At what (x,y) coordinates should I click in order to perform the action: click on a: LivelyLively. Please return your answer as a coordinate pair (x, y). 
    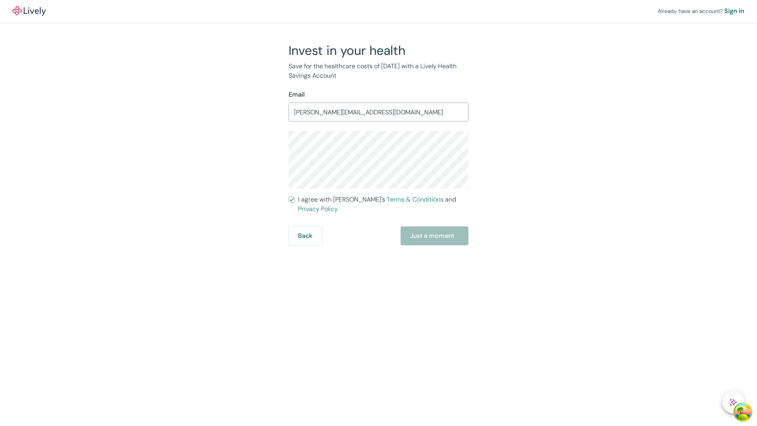
    Looking at the image, I should click on (29, 11).